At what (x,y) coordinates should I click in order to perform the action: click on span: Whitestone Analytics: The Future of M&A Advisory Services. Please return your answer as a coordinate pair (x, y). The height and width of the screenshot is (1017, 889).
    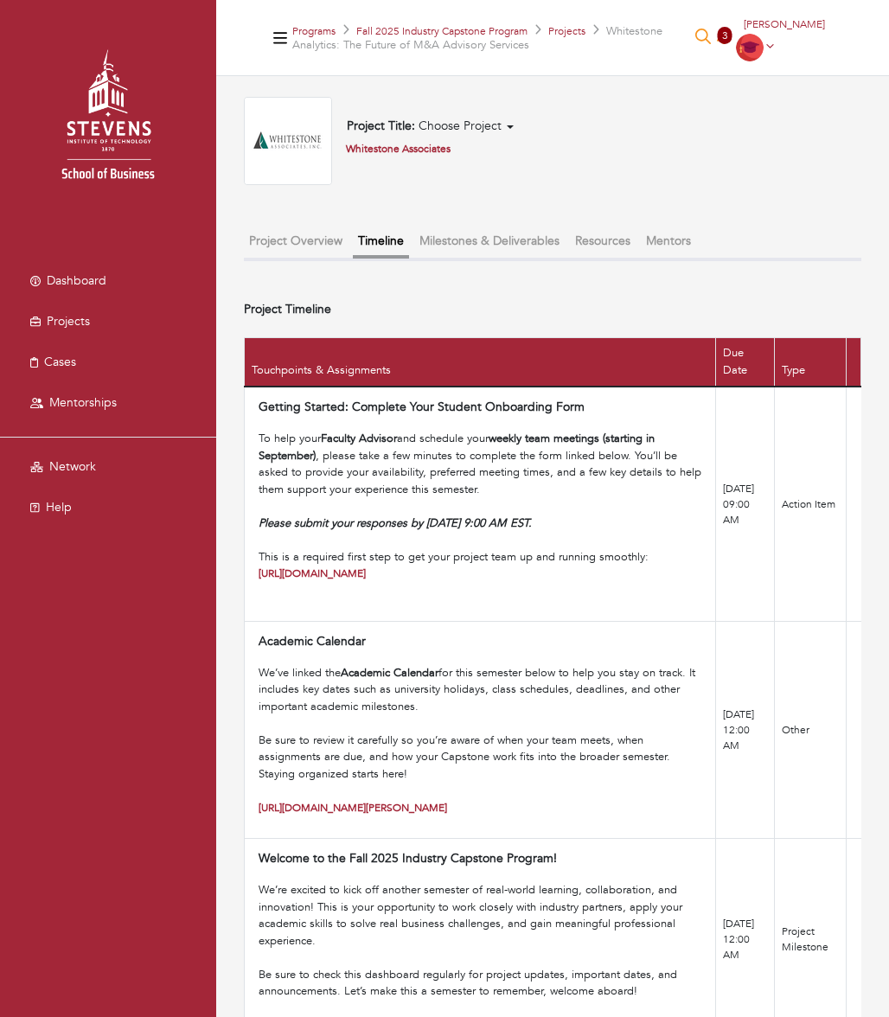
    Looking at the image, I should click on (478, 38).